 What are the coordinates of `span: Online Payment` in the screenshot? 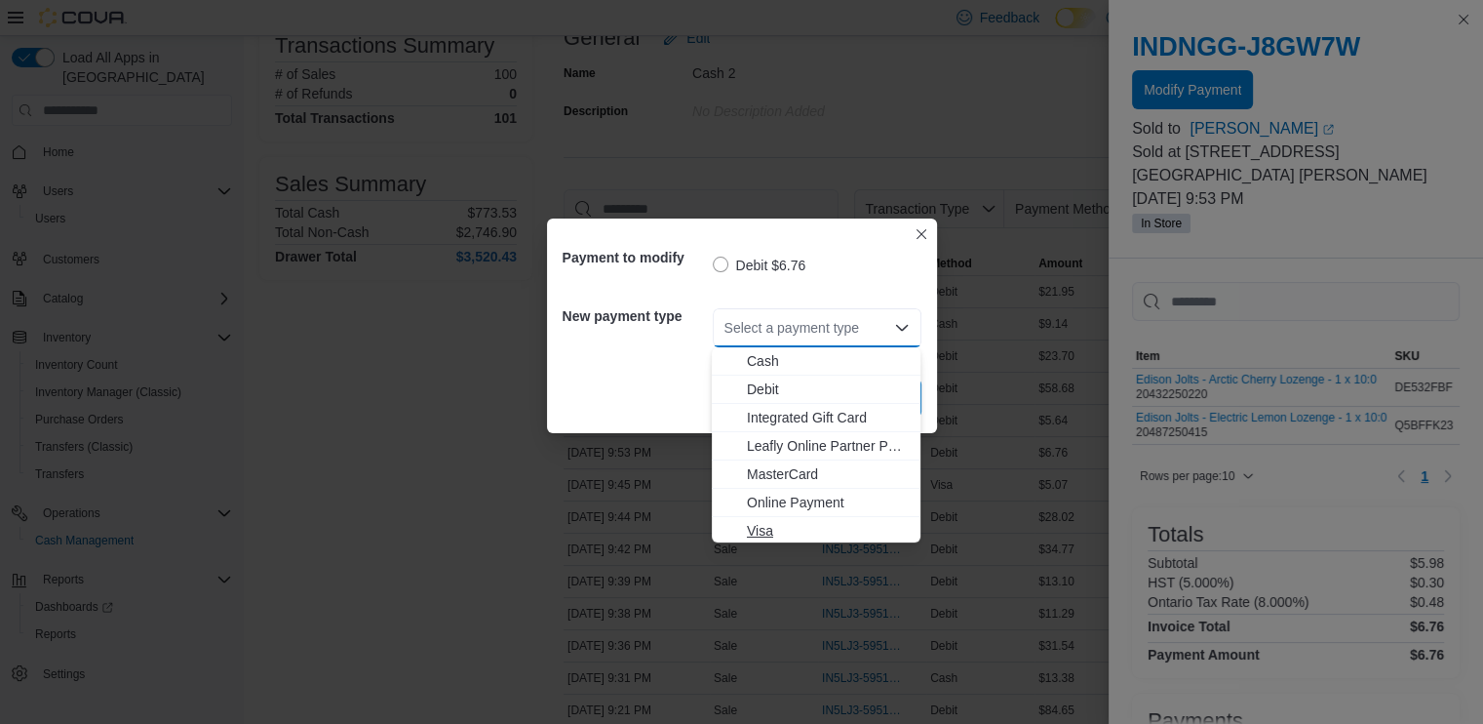 It's located at (828, 502).